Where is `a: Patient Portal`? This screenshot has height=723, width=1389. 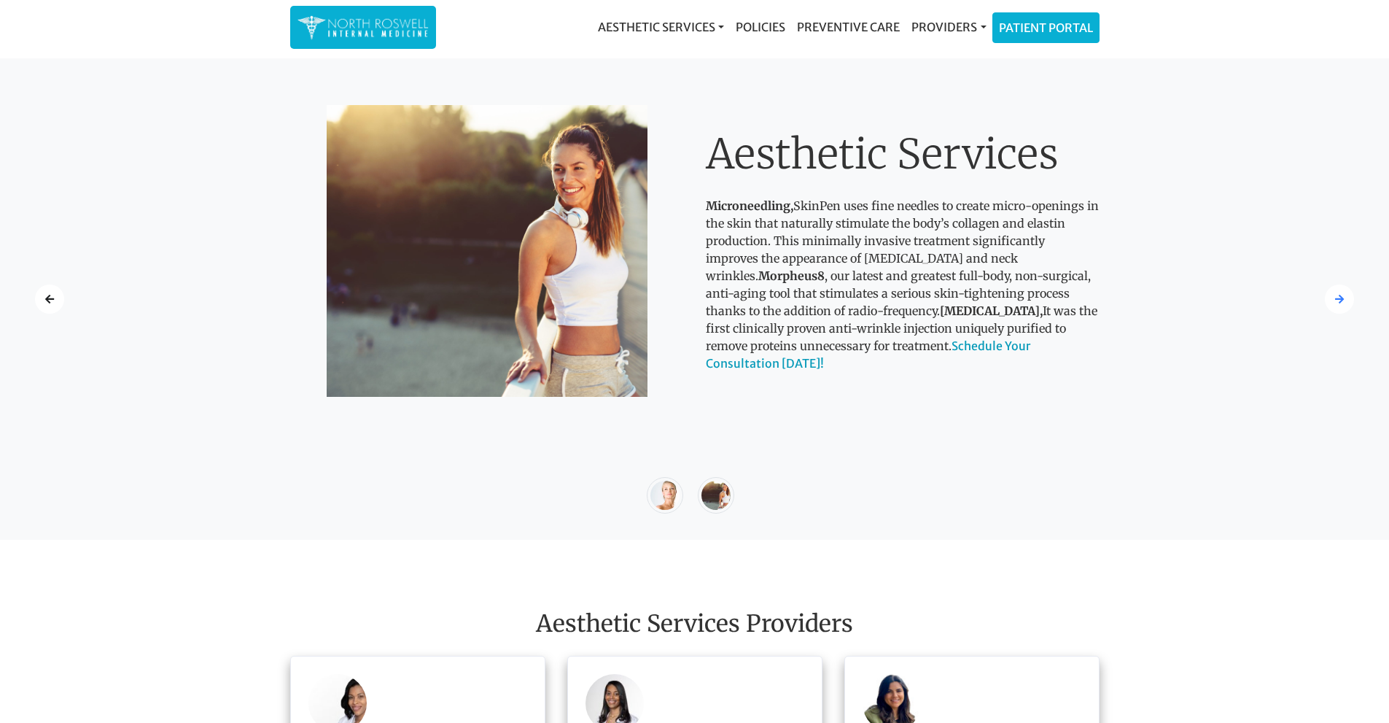
a: Patient Portal is located at coordinates (1046, 28).